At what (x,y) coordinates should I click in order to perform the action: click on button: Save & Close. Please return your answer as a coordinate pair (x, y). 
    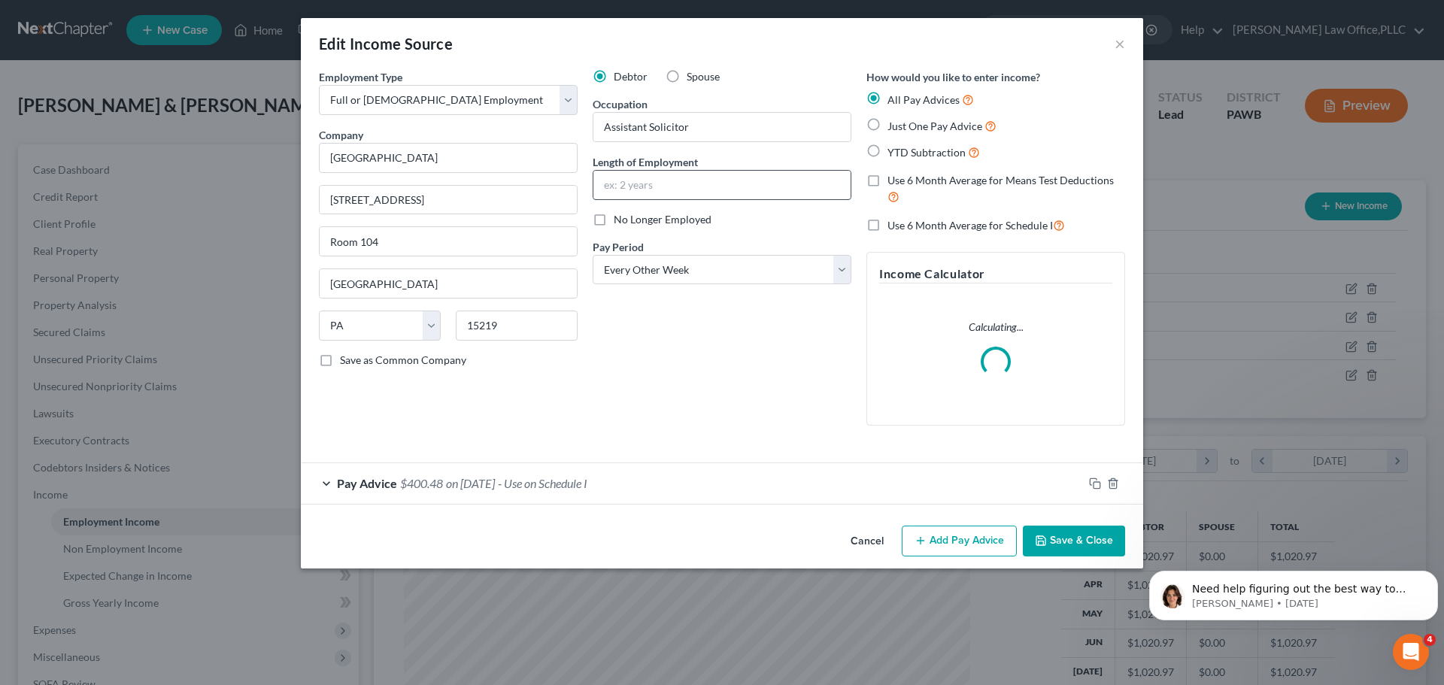
    Looking at the image, I should click on (1074, 541).